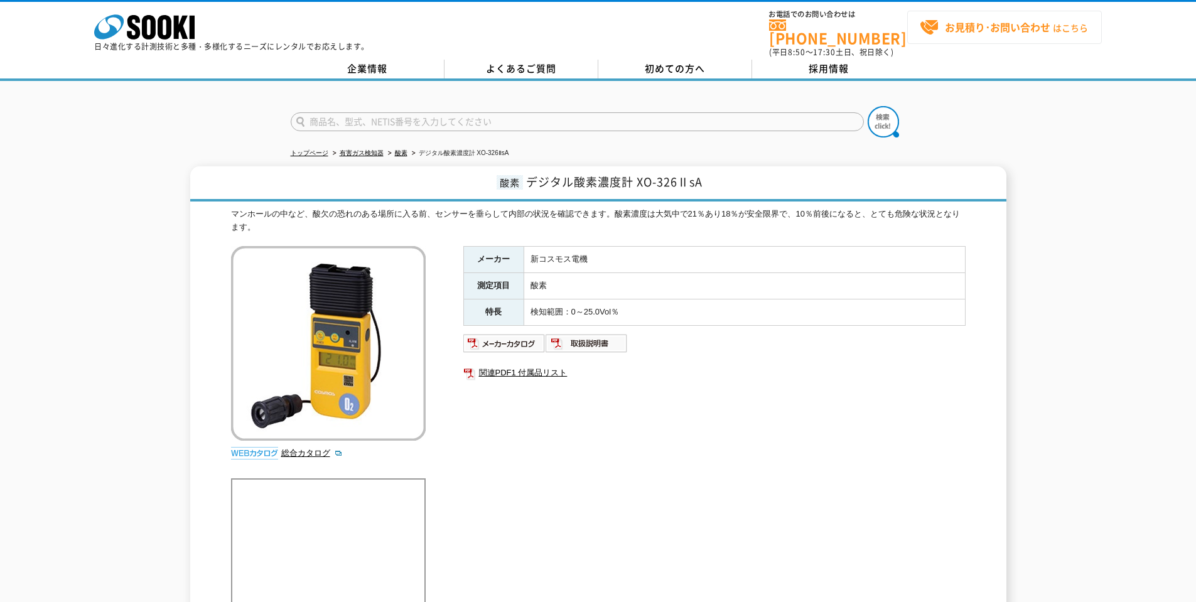 The image size is (1196, 602). I want to click on a: 取扱説明書, so click(586, 346).